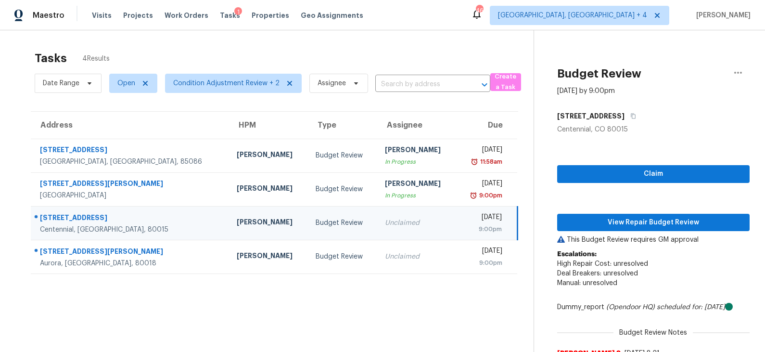 The height and width of the screenshot is (352, 765). Describe the element at coordinates (653, 174) in the screenshot. I see `span: Claim` at that location.